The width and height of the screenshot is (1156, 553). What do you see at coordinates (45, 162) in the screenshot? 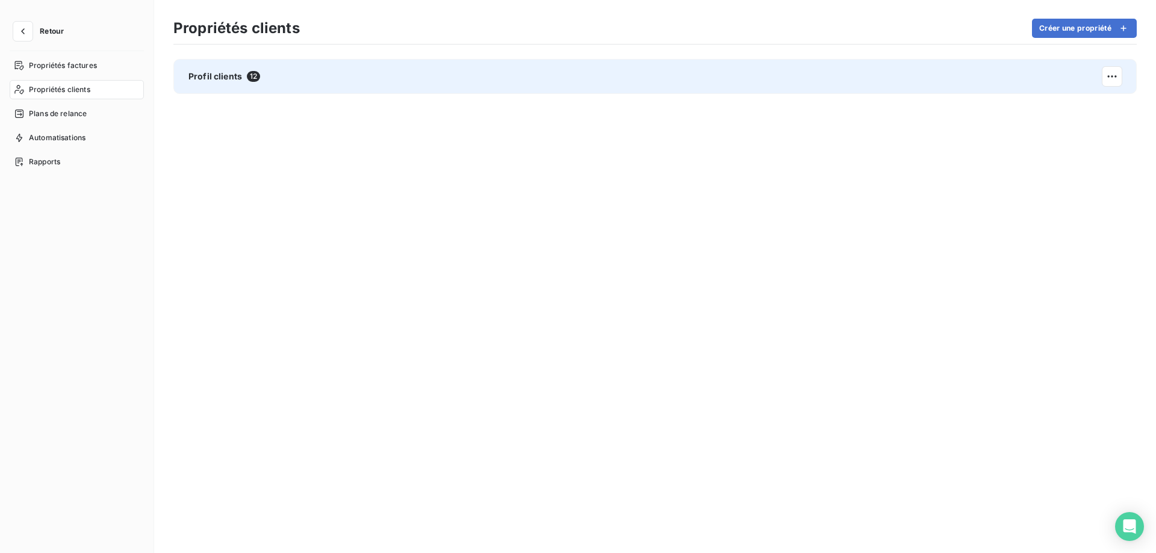
I see `span: Rapports` at bounding box center [45, 162].